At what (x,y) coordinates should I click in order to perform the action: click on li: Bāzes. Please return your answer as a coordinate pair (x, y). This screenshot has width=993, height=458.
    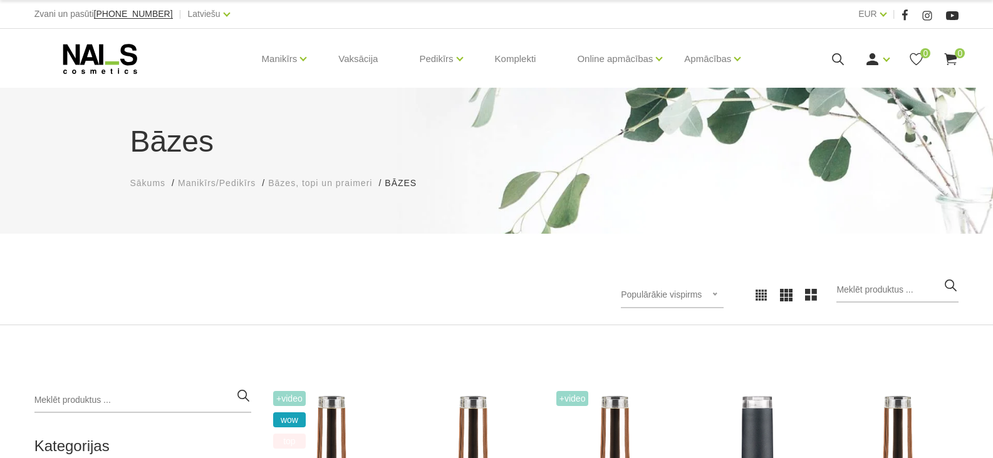
    Looking at the image, I should click on (407, 183).